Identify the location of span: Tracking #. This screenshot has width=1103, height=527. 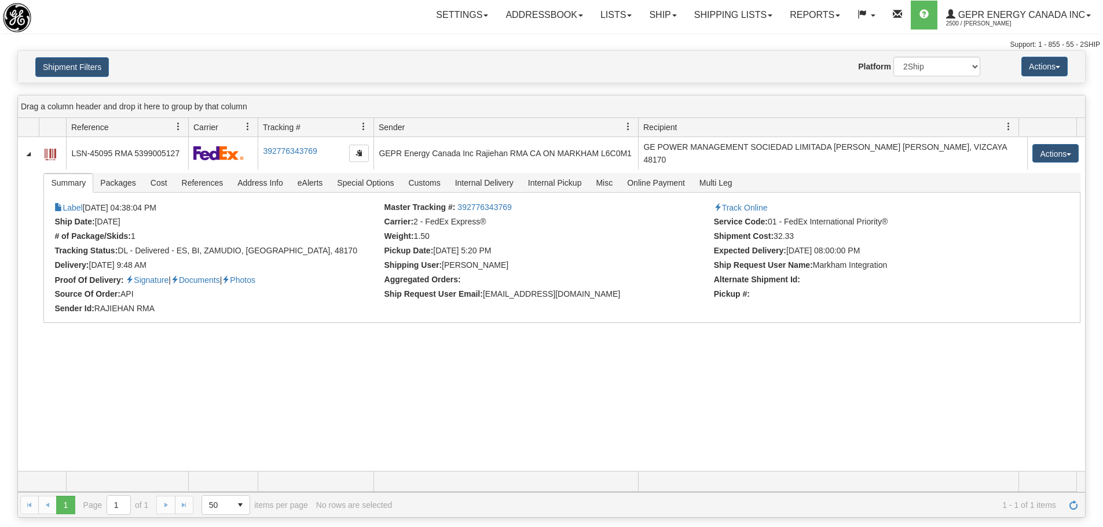
(281, 127).